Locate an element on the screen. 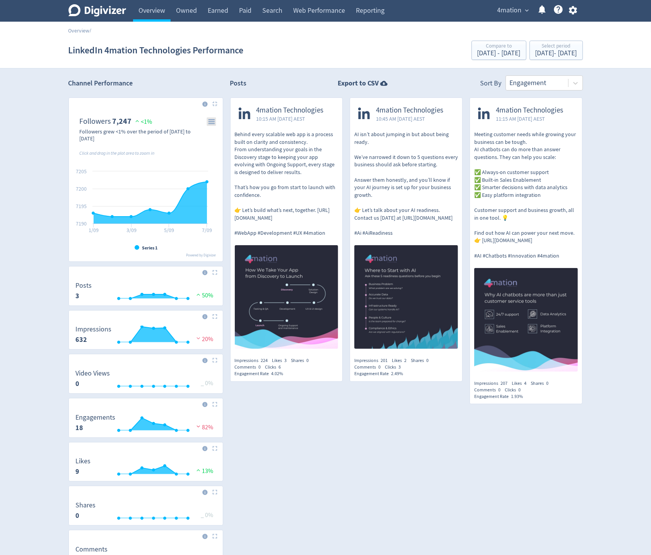 The height and width of the screenshot is (555, 651). span: 201 is located at coordinates (384, 361).